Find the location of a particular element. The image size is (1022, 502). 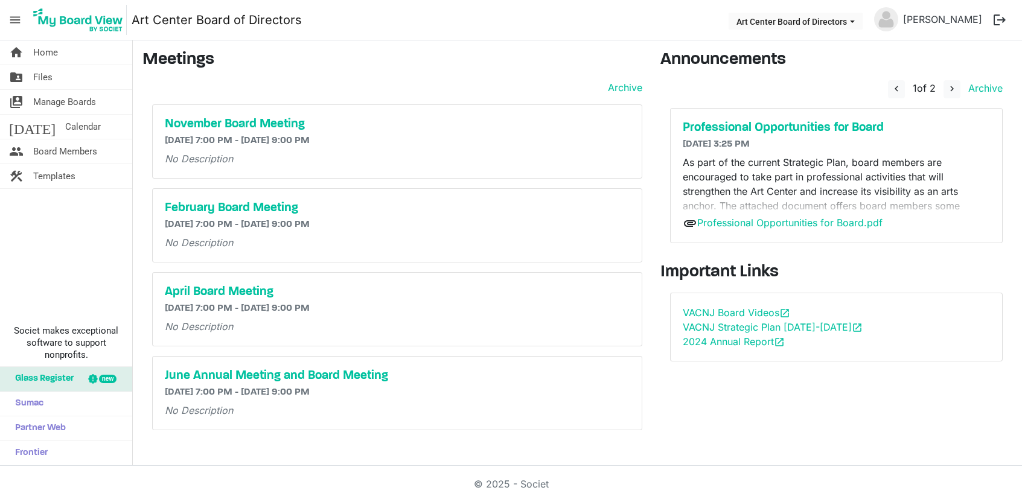

span: Home is located at coordinates (45, 53).